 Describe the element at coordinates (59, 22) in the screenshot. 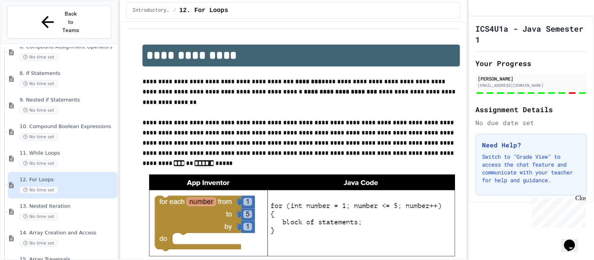

I see `button: Back to Teams` at that location.